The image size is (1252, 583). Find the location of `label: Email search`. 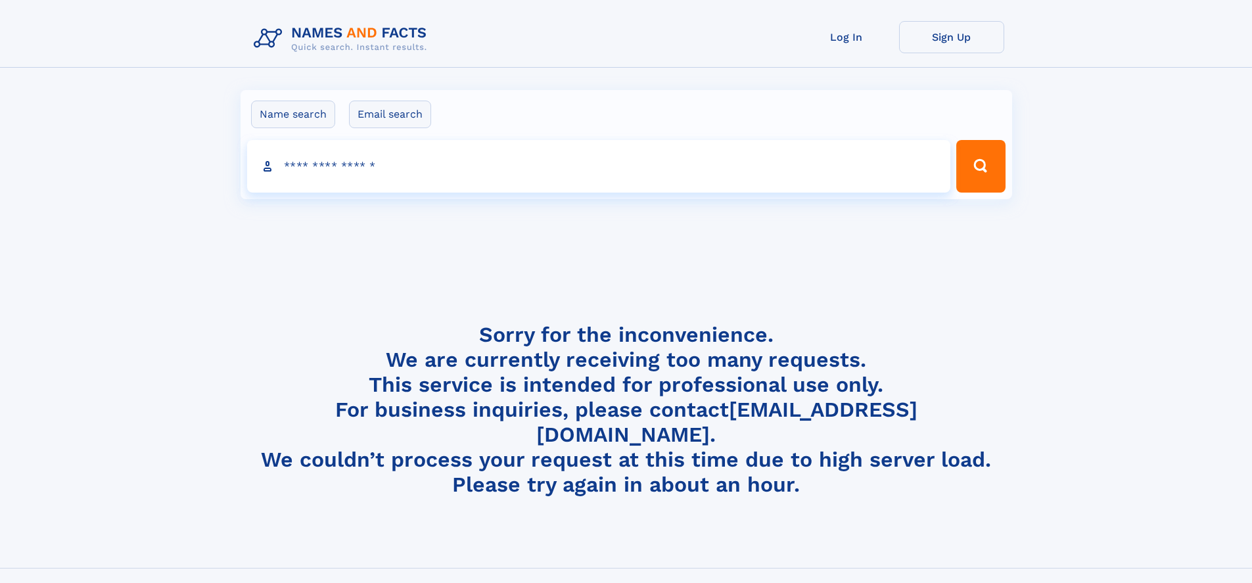

label: Email search is located at coordinates (390, 114).